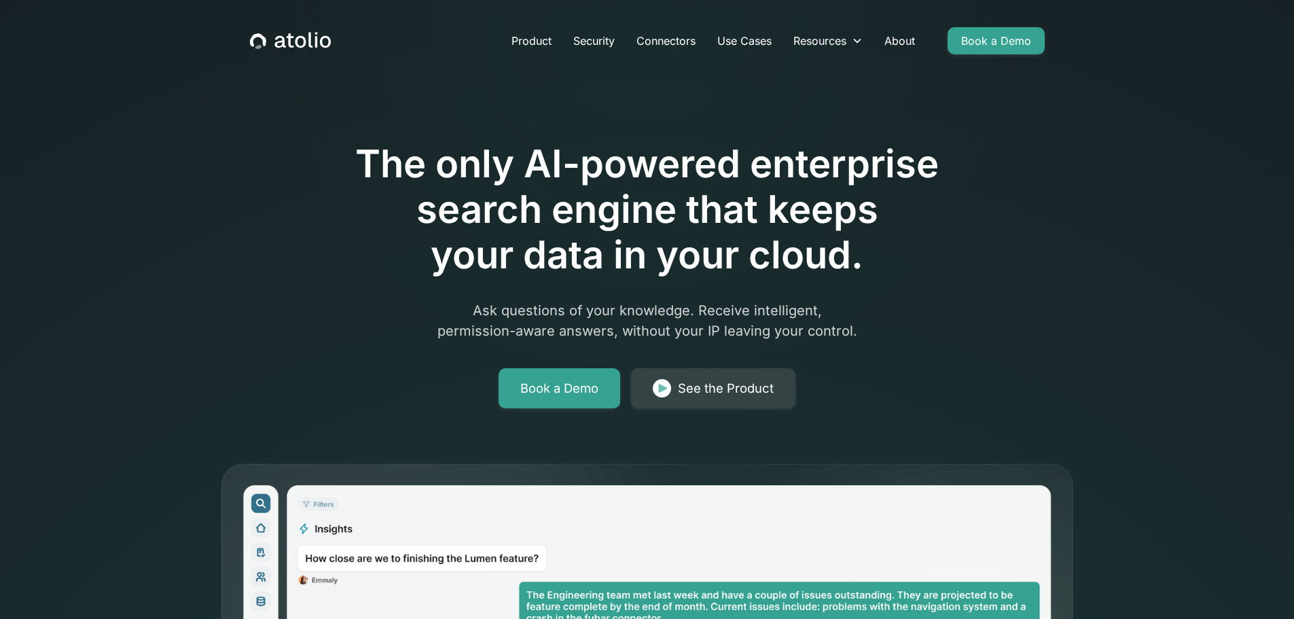 The image size is (1294, 619). Describe the element at coordinates (531, 41) in the screenshot. I see `a: Product` at that location.